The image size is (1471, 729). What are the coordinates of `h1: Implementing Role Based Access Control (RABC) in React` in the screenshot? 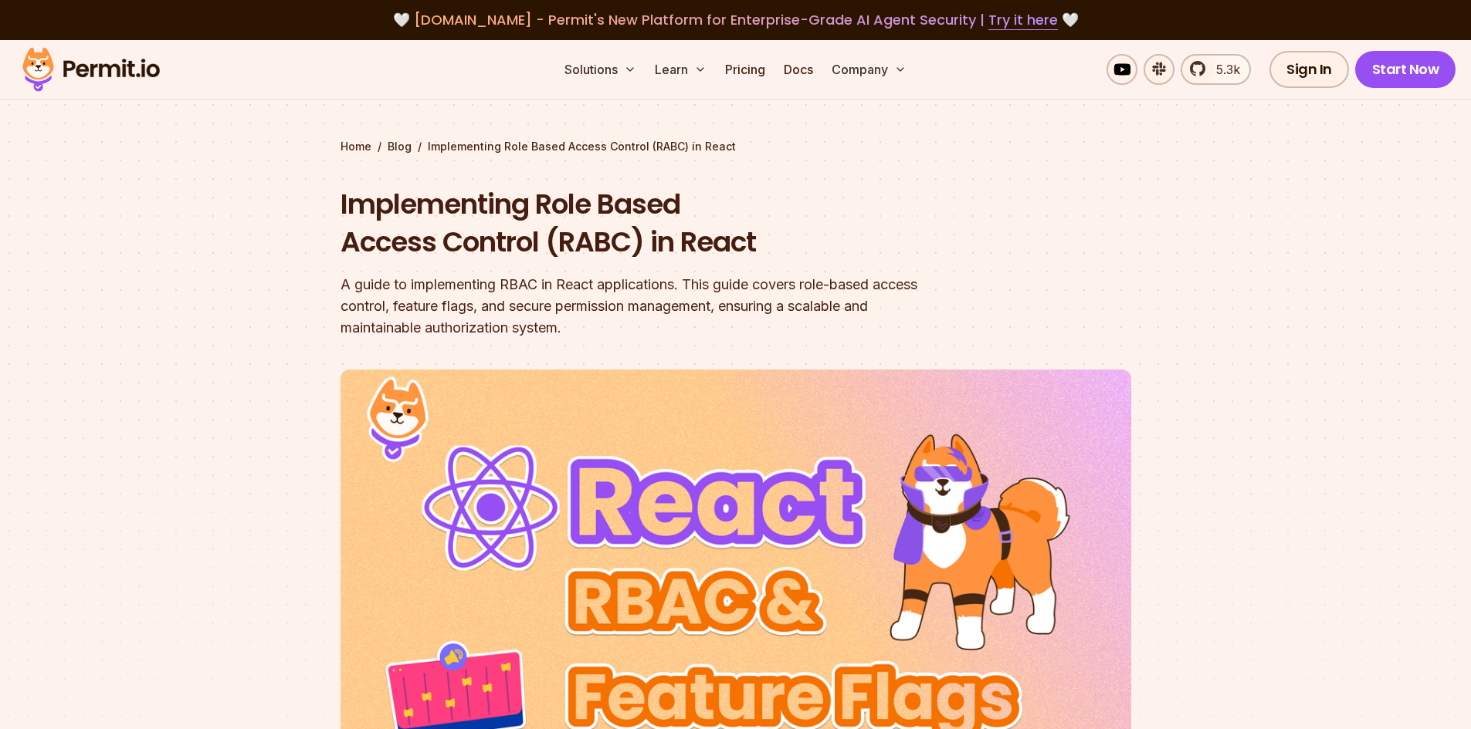 It's located at (637, 223).